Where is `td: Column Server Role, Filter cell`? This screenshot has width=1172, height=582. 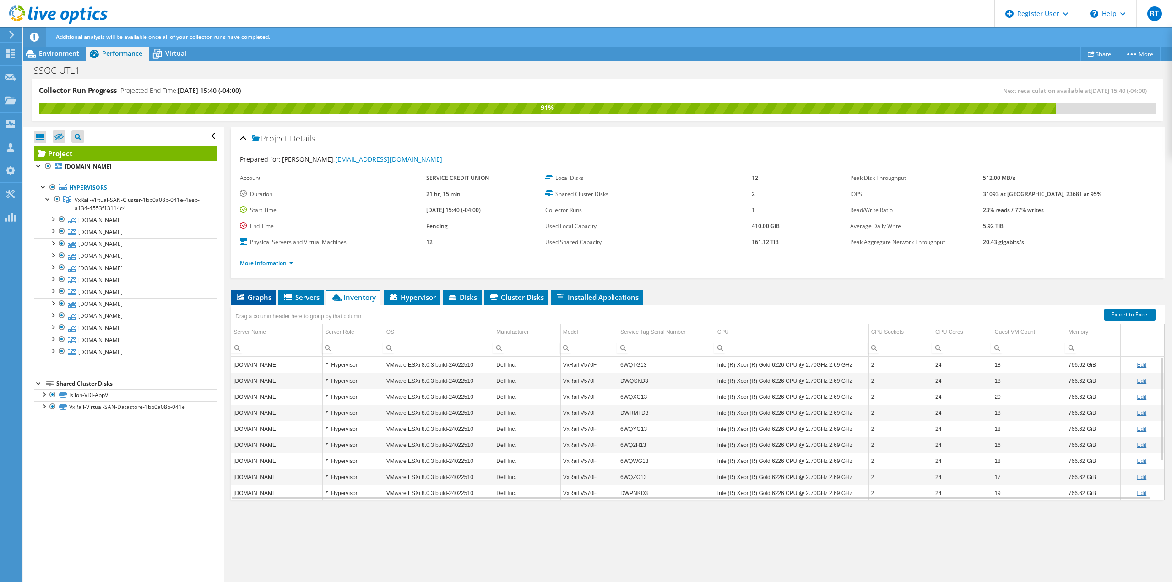
td: Column Server Role, Filter cell is located at coordinates (353, 347).